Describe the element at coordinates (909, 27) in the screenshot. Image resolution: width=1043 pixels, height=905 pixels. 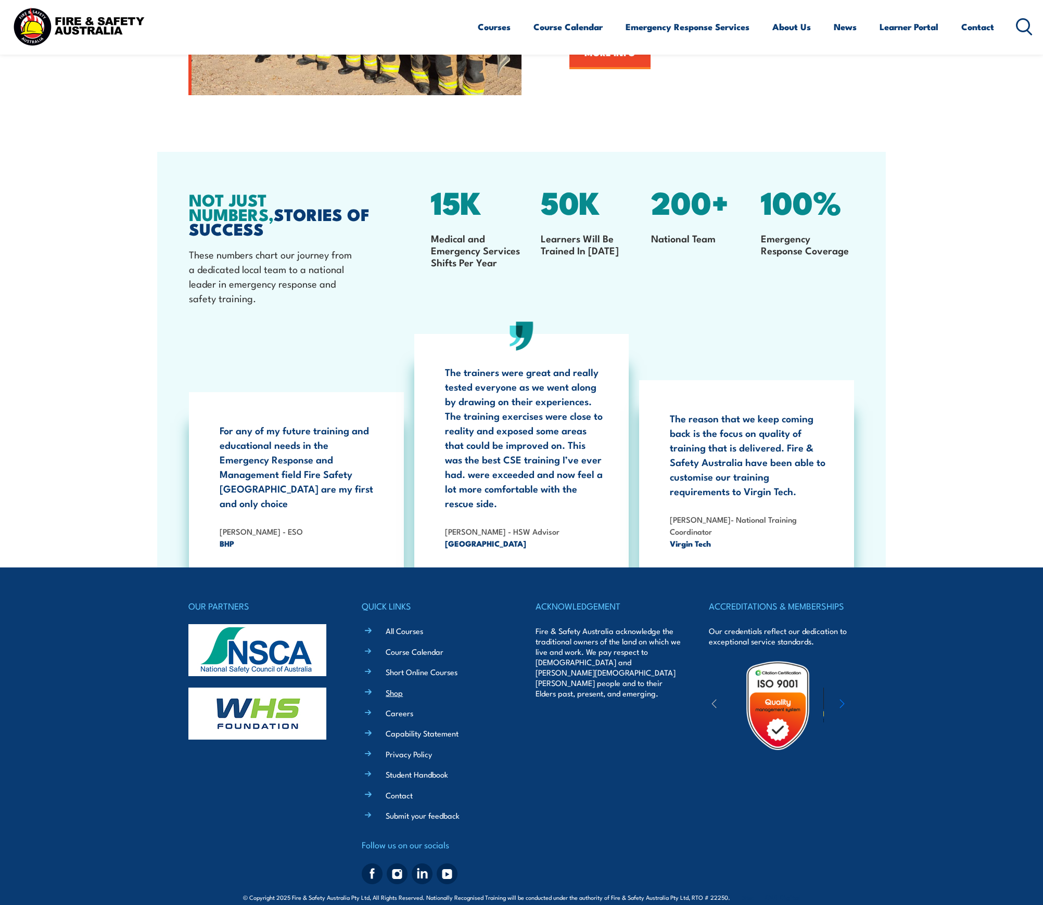
I see `a: Learner Portal` at that location.